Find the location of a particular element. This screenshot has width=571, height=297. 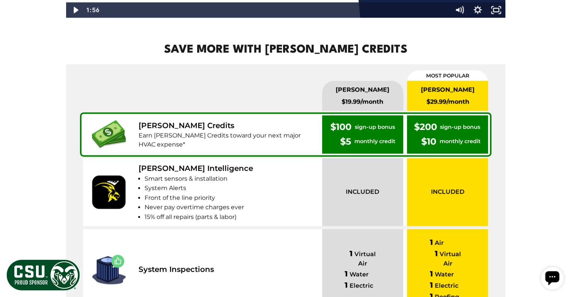

span: MOST POPULAR is located at coordinates (447, 75).